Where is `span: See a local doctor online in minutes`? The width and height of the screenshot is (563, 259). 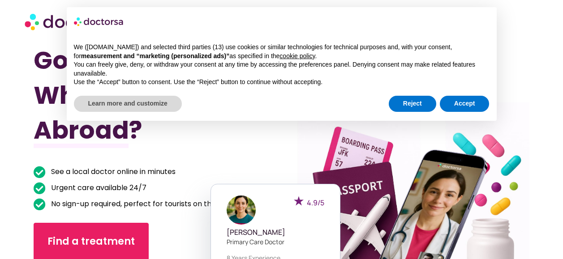
span: See a local doctor online in minutes is located at coordinates (112, 172).